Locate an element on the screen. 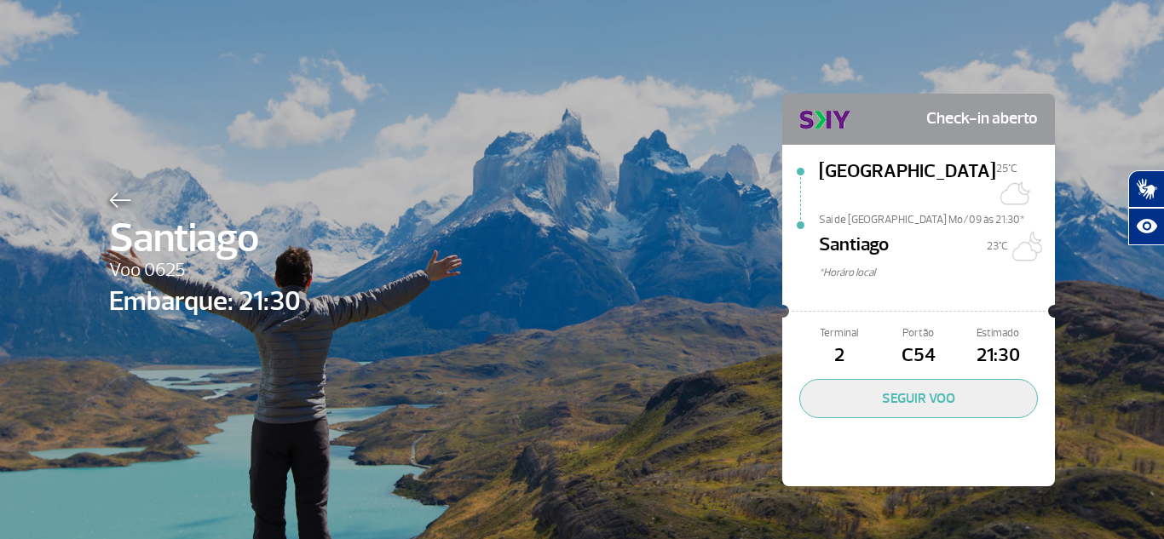 The height and width of the screenshot is (539, 1164). span: 21:30 is located at coordinates (998, 356).